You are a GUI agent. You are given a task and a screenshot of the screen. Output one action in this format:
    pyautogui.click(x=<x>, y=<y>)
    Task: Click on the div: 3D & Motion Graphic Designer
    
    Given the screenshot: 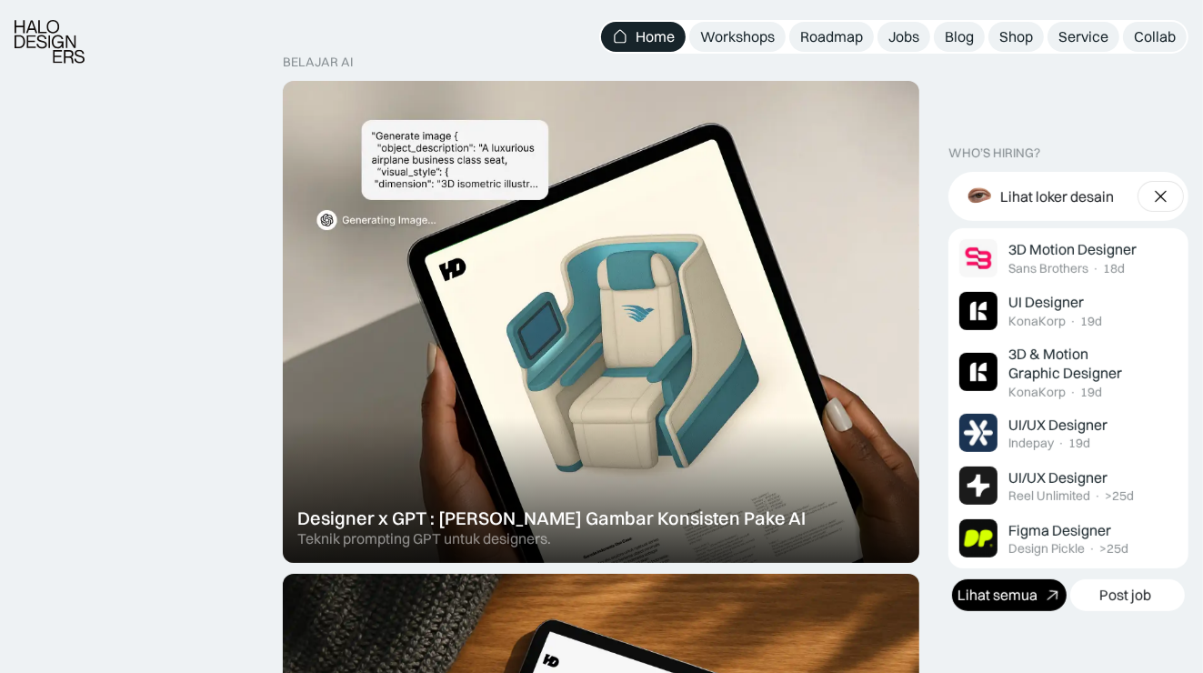 What is the action you would take?
    pyautogui.click(x=1073, y=364)
    